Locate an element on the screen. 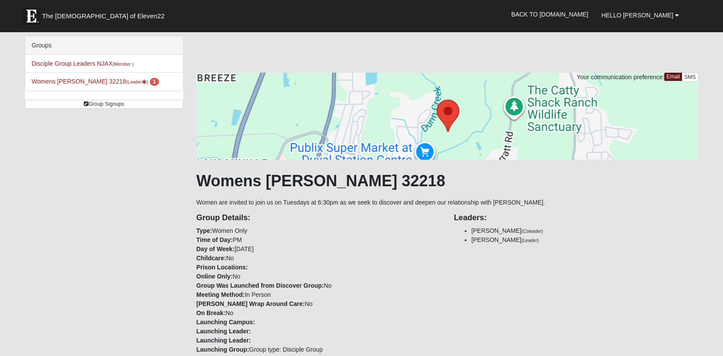 Image resolution: width=723 pixels, height=356 pixels. strong: Day of Week: is located at coordinates (215, 249).